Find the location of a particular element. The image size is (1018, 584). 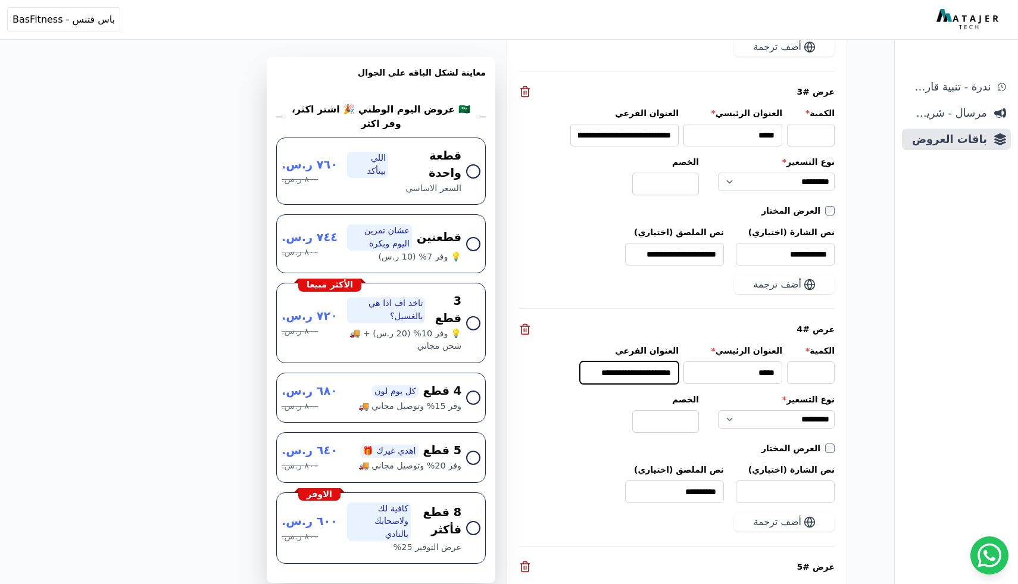

span: وفر 15% وتوصيل مجاني 🚚 is located at coordinates (410, 407).